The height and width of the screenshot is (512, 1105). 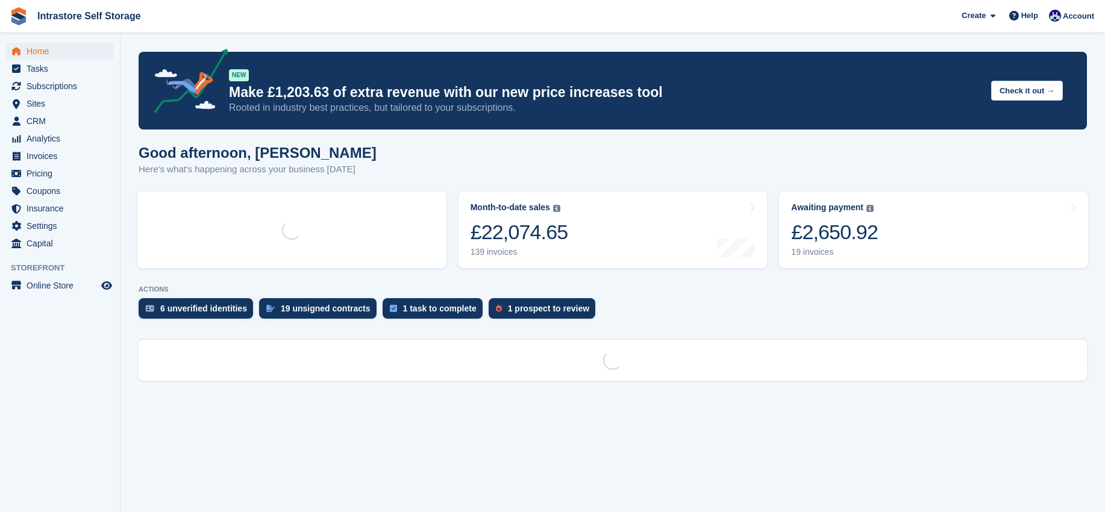 I want to click on span: Home, so click(x=63, y=51).